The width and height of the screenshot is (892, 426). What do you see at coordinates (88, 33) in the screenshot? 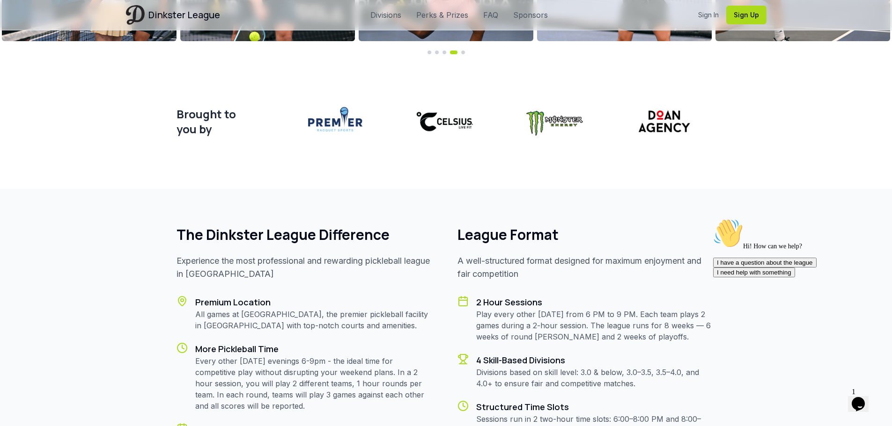
I see `div: 👋Hi! How can we help?I have a question about the leagueI need help with something` at bounding box center [88, 33].